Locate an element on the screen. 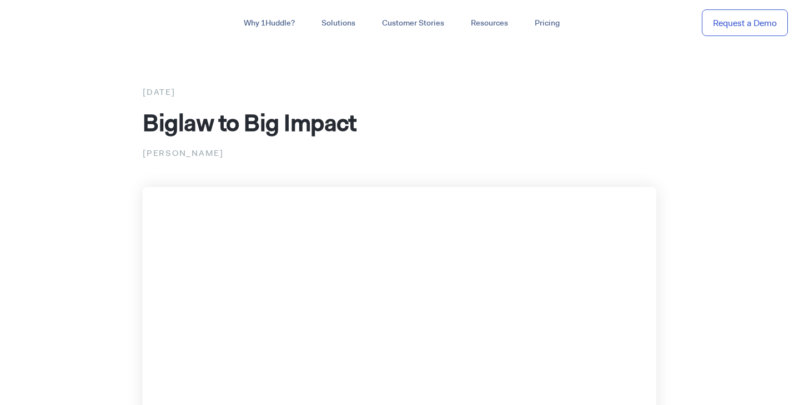  a: Request a Demo is located at coordinates (745, 23).